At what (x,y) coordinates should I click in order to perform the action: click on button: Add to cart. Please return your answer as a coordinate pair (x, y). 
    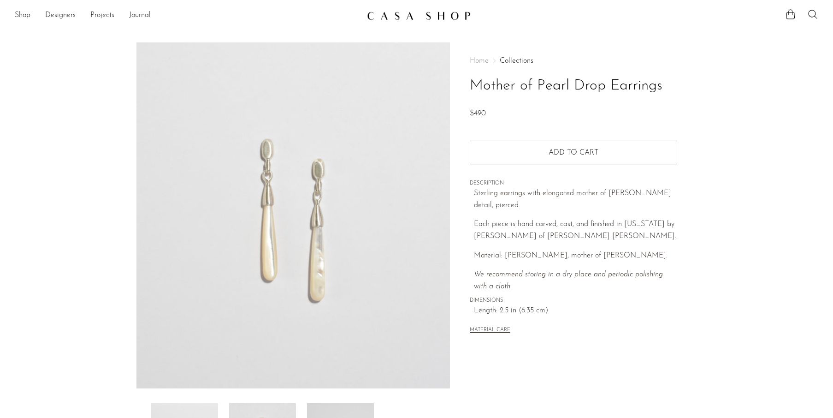
    Looking at the image, I should click on (573, 153).